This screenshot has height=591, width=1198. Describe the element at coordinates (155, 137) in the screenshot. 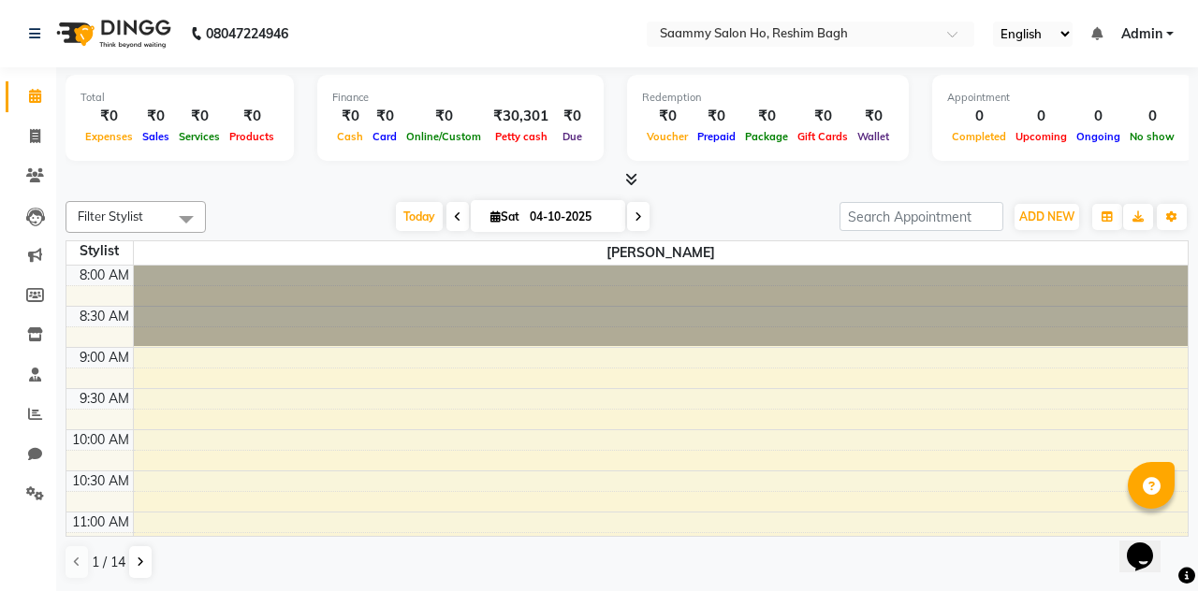

I see `span: Sales` at that location.